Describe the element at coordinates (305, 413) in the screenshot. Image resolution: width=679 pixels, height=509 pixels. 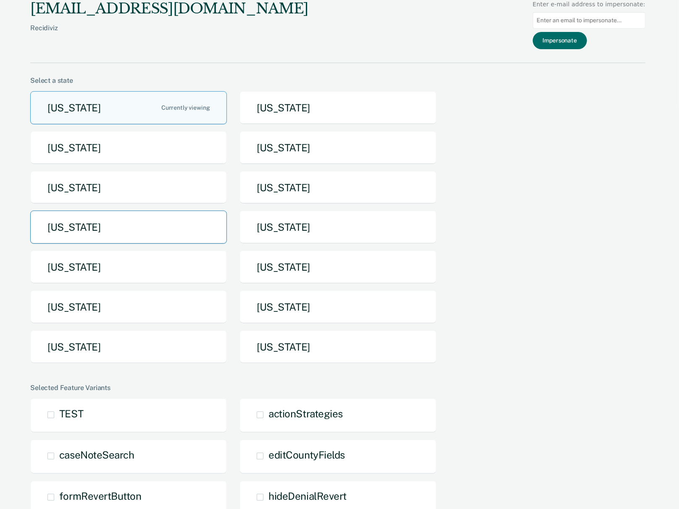
I see `span: actionStrategies` at that location.